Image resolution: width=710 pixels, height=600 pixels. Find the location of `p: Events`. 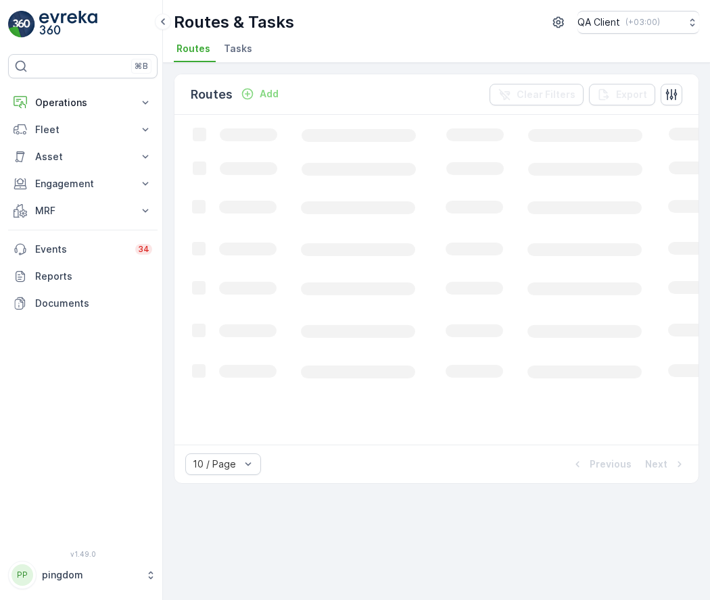

p: Events is located at coordinates (81, 250).